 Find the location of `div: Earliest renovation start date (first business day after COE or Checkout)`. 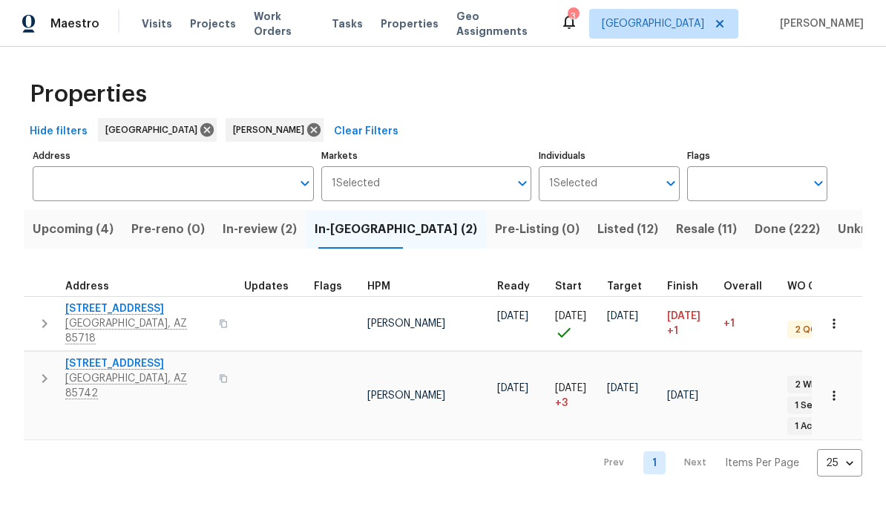

div: Earliest renovation start date (first business day after COE or Checkout) is located at coordinates (520, 286).